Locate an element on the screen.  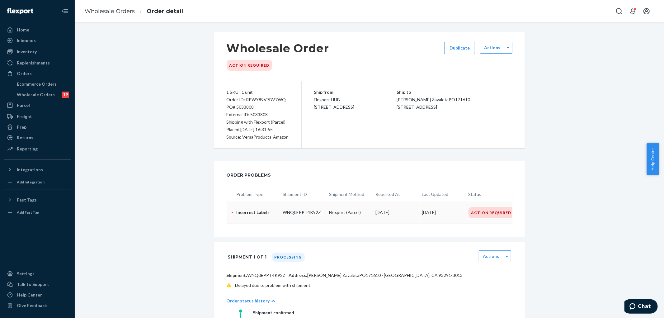
a: Prep is located at coordinates (37, 127).